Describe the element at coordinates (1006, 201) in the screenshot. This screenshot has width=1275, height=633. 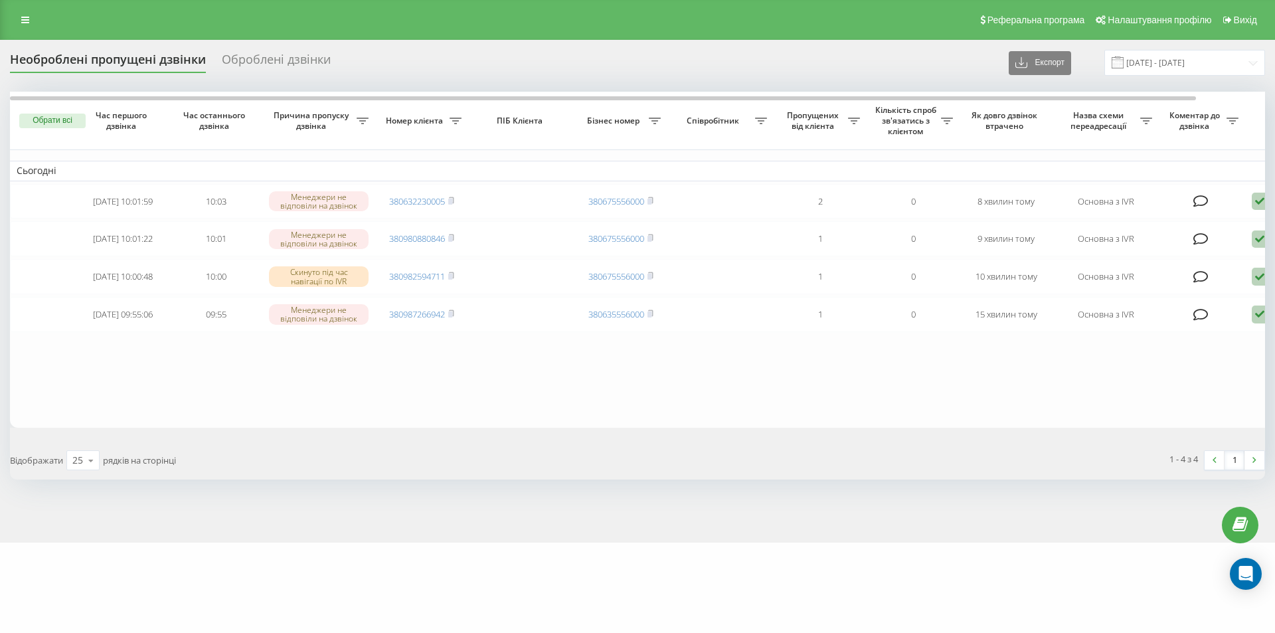
I see `td: 8 хвилин тому` at that location.